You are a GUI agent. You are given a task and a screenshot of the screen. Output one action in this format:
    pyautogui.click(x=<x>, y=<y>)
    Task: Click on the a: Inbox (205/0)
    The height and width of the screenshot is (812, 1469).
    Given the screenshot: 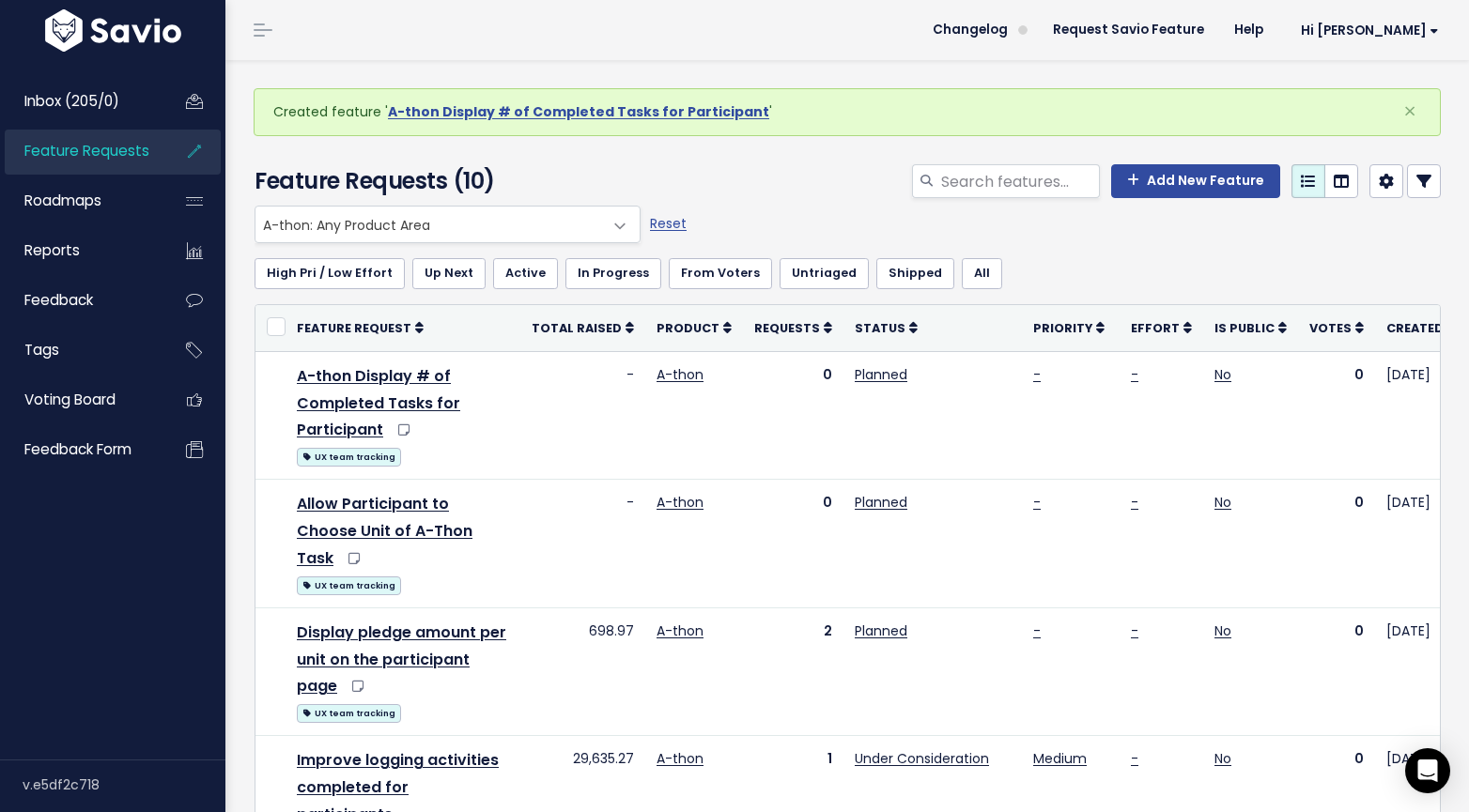 What is the action you would take?
    pyautogui.click(x=80, y=102)
    